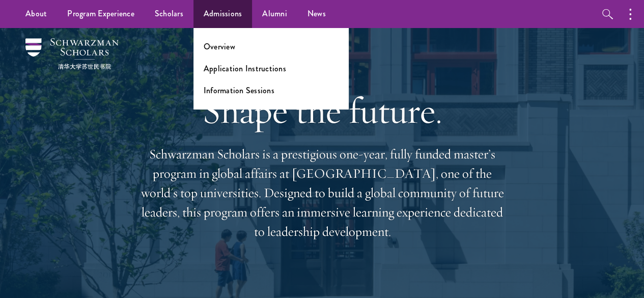 This screenshot has height=298, width=644. What do you see at coordinates (219, 46) in the screenshot?
I see `a: Overview` at bounding box center [219, 46].